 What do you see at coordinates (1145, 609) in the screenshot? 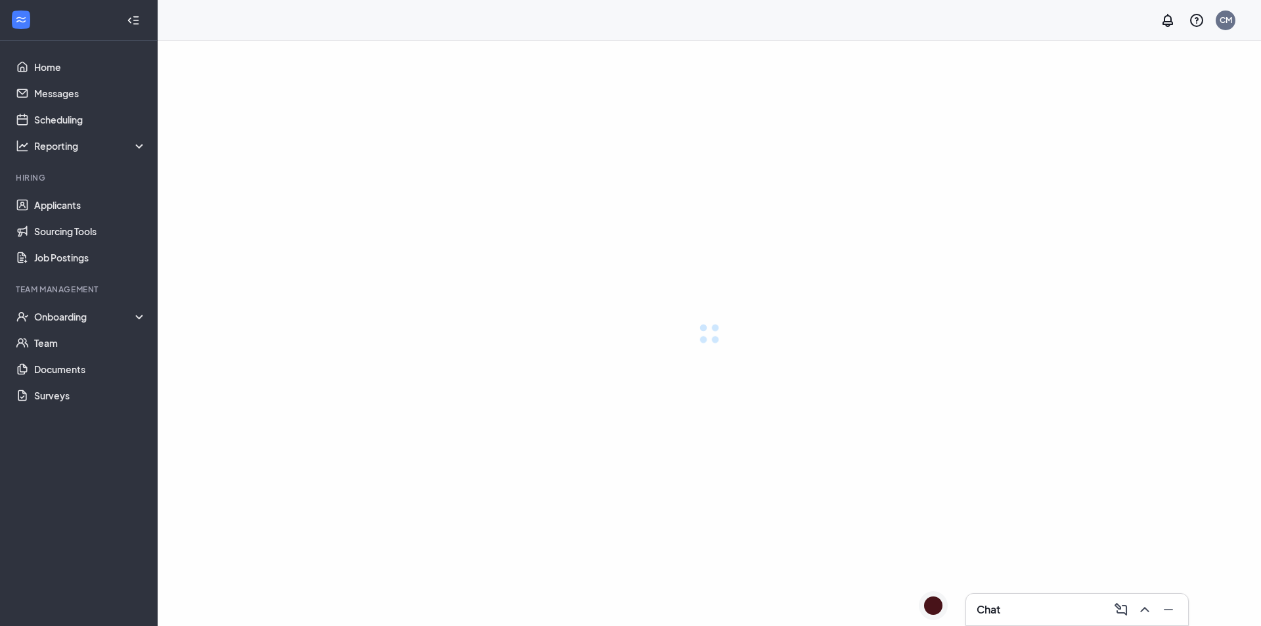
I see `svg: ChevronUp` at bounding box center [1145, 609].